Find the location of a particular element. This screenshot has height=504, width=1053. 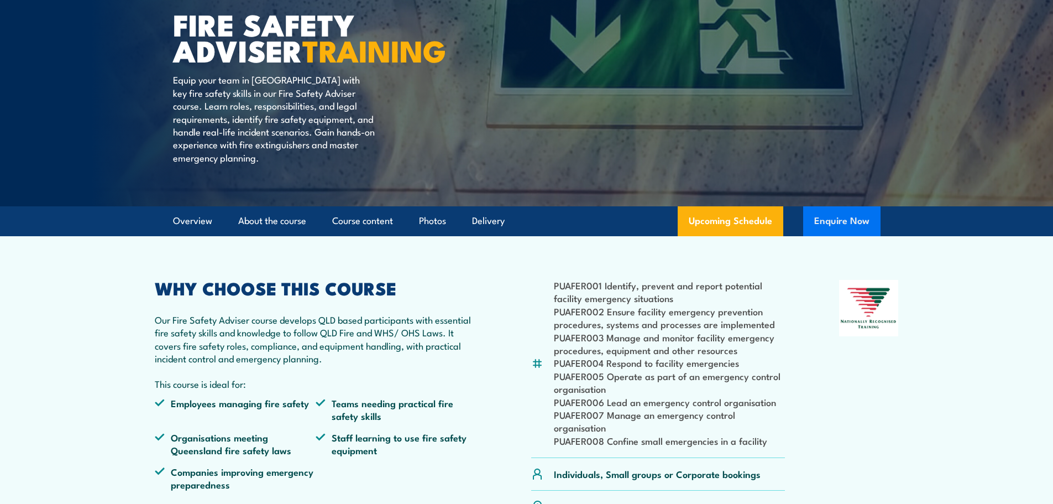

h2: WHY CHOOSE THIS COURSE is located at coordinates (316, 287).